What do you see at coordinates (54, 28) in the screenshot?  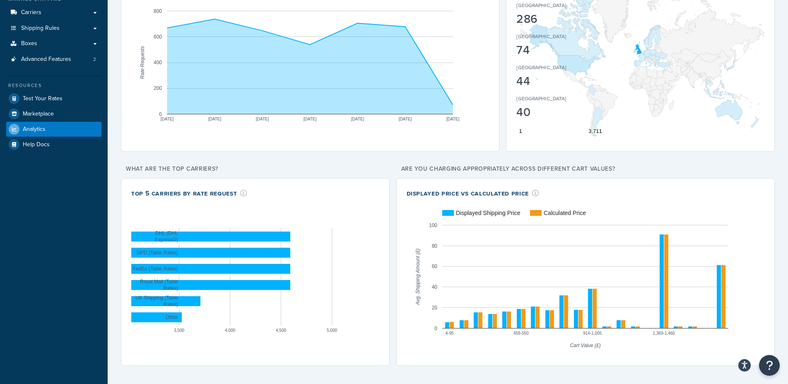 I see `li: Shipping Rules` at bounding box center [54, 28].